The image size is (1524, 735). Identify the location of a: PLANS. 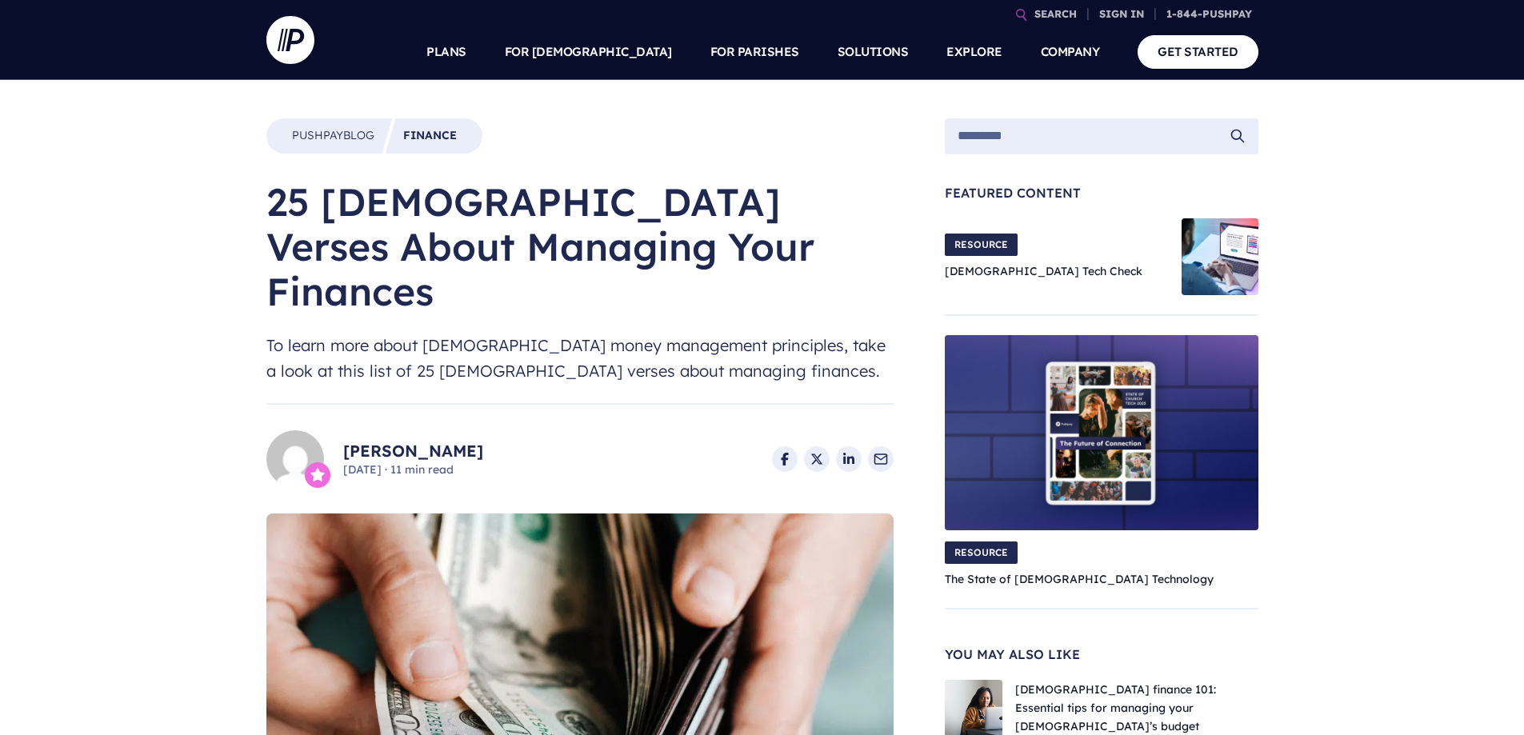
(446, 52).